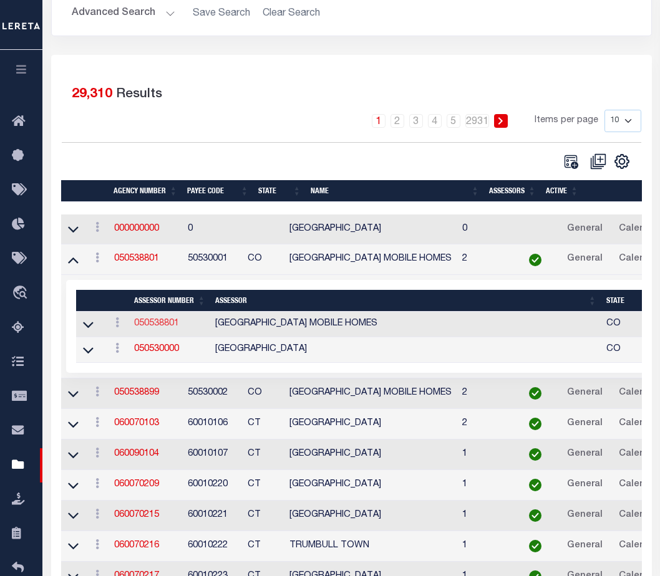 This screenshot has height=576, width=660. I want to click on th: Agency Number: activate to sort column ascending, so click(145, 191).